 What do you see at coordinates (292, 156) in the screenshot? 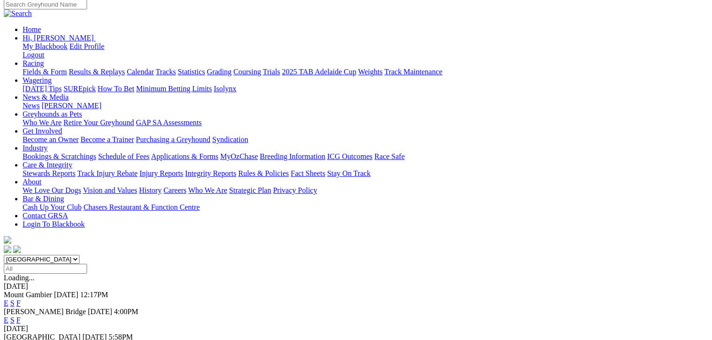
I see `a: Breeding Information` at bounding box center [292, 156].